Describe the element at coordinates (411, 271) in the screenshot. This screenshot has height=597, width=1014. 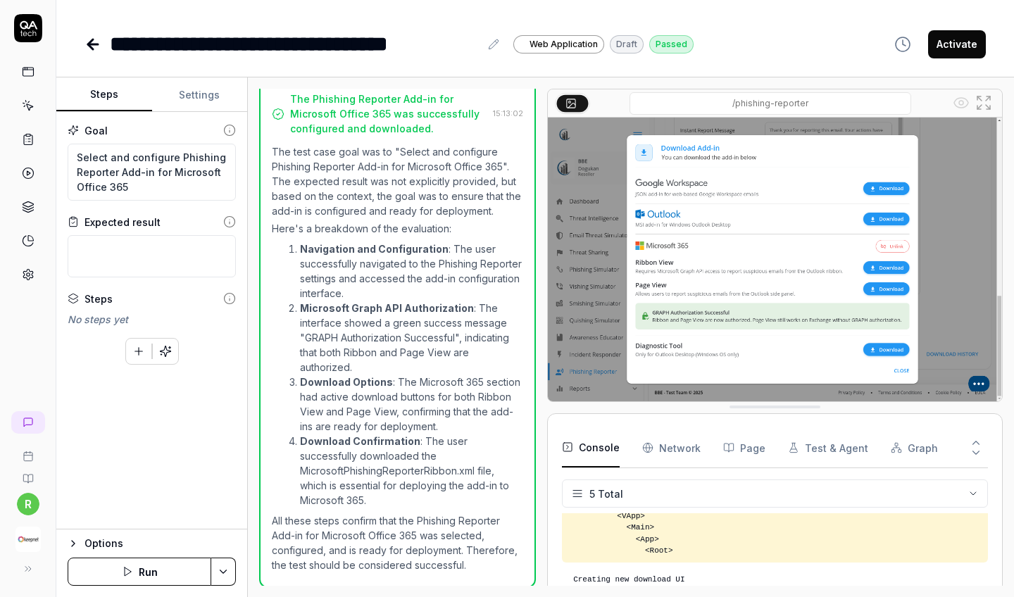
I see `li: : The user successfully navigated to the Phishing Reporter settings and accessed the add-in confi...` at that location.